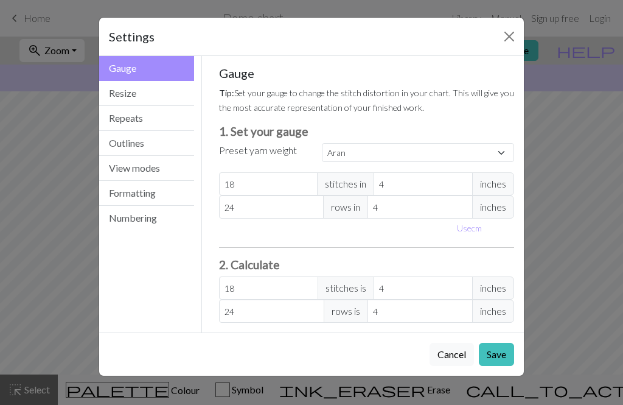  I want to click on h5: Gauge, so click(367, 73).